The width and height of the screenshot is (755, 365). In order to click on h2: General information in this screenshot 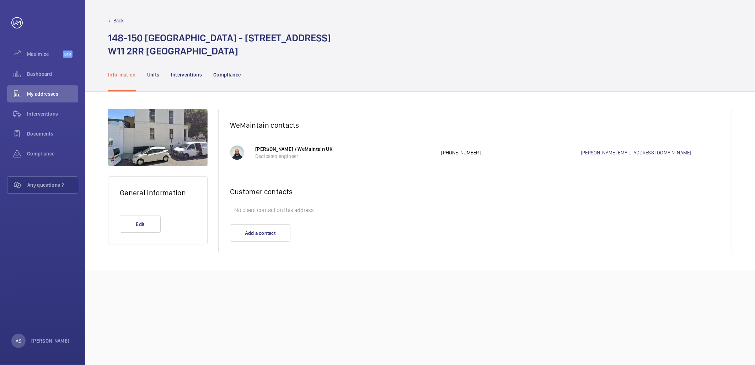, I will do `click(158, 192)`.